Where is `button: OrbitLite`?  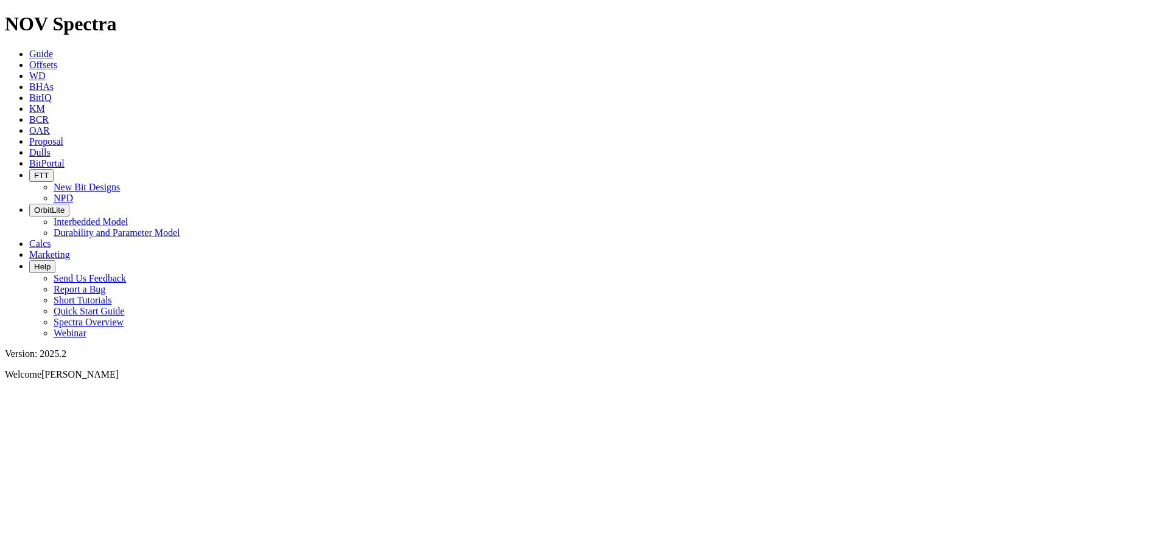 button: OrbitLite is located at coordinates (49, 210).